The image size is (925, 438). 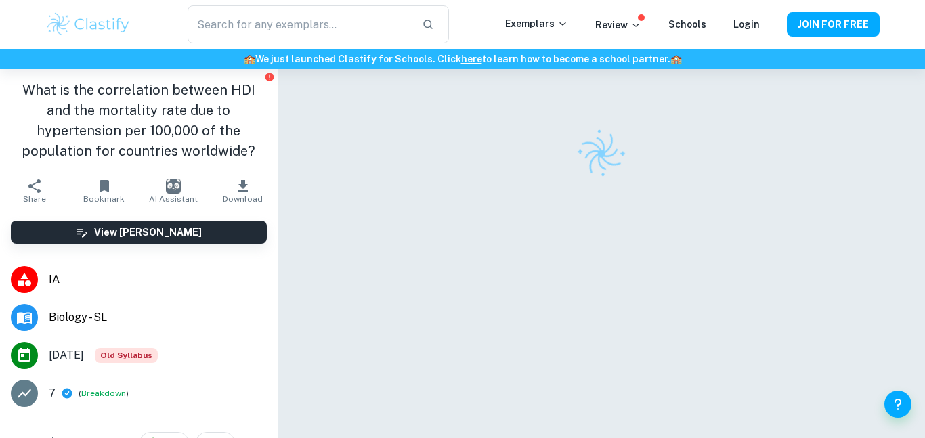 What do you see at coordinates (52, 393) in the screenshot?
I see `p: 7` at bounding box center [52, 393].